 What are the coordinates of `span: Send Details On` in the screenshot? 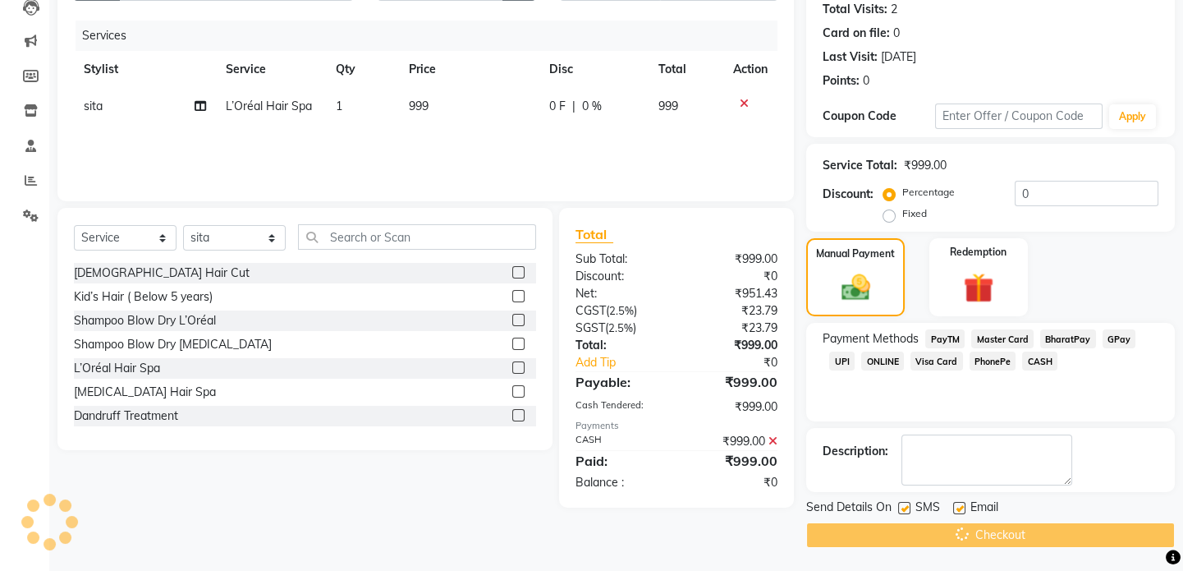 It's located at (849, 508).